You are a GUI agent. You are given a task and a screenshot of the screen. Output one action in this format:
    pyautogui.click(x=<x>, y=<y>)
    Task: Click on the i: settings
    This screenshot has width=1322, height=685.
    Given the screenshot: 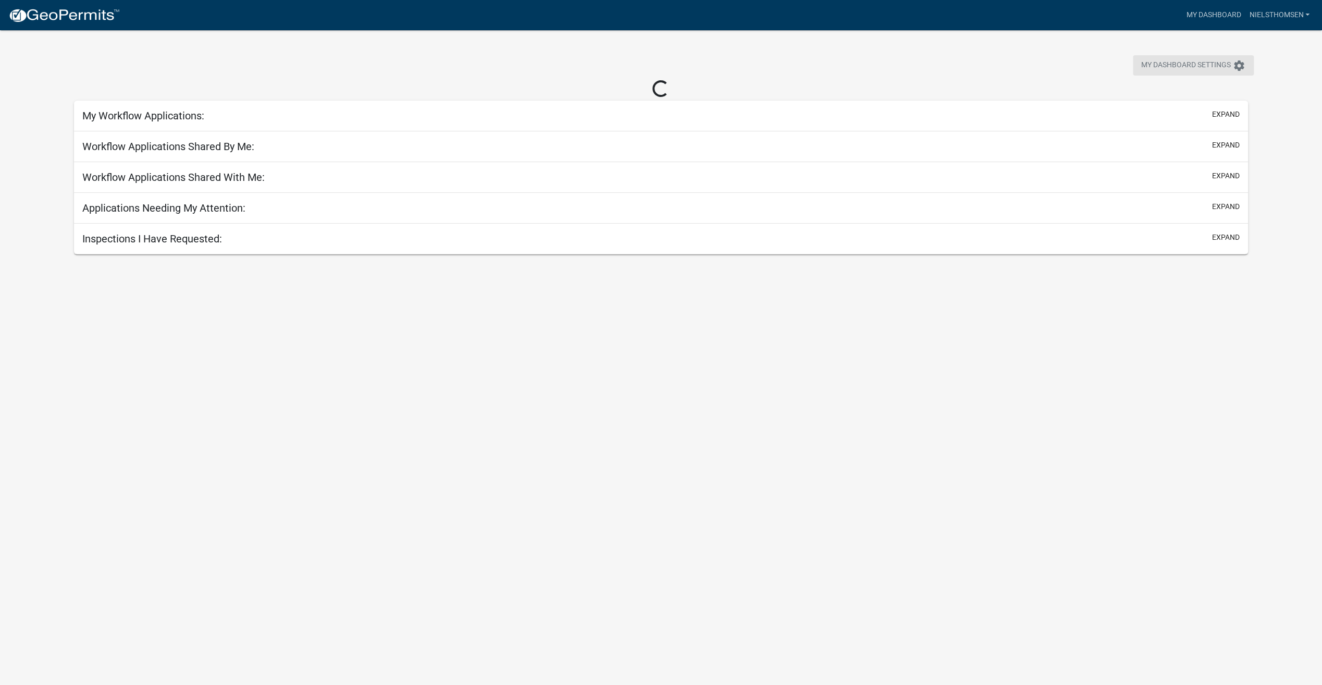 What is the action you would take?
    pyautogui.click(x=1239, y=66)
    